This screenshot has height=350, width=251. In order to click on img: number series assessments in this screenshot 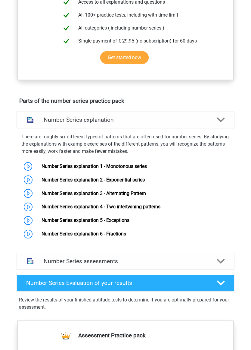, I will do `click(30, 261)`.